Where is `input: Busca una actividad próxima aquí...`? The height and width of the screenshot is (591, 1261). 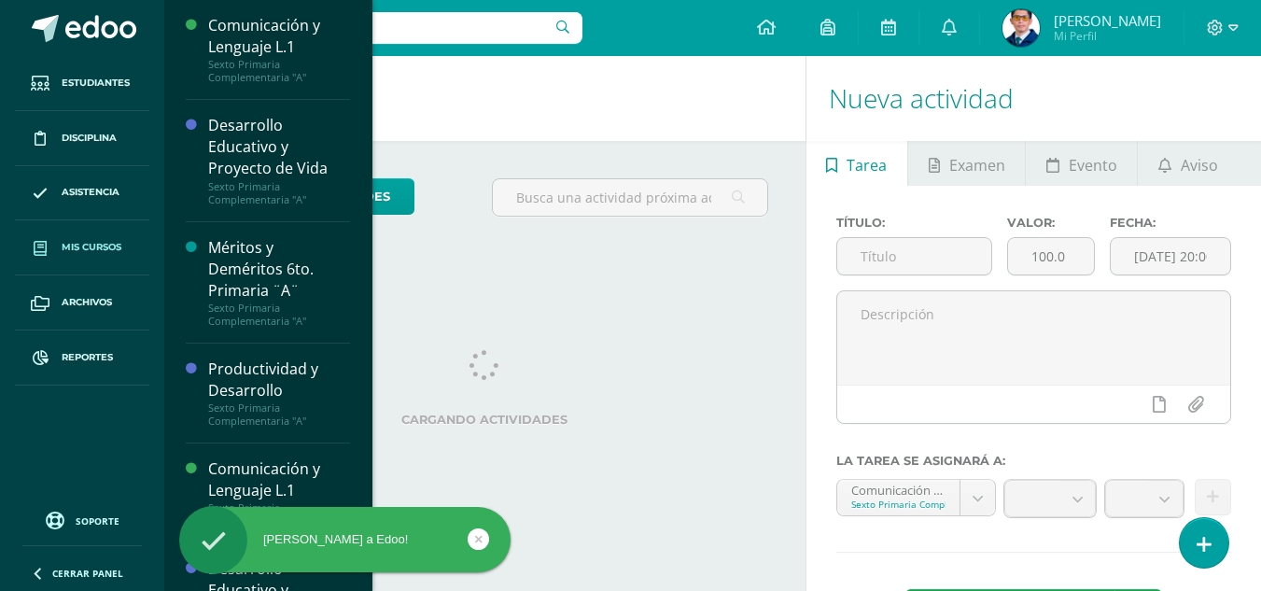
input: Busca una actividad próxima aquí... is located at coordinates (629, 197).